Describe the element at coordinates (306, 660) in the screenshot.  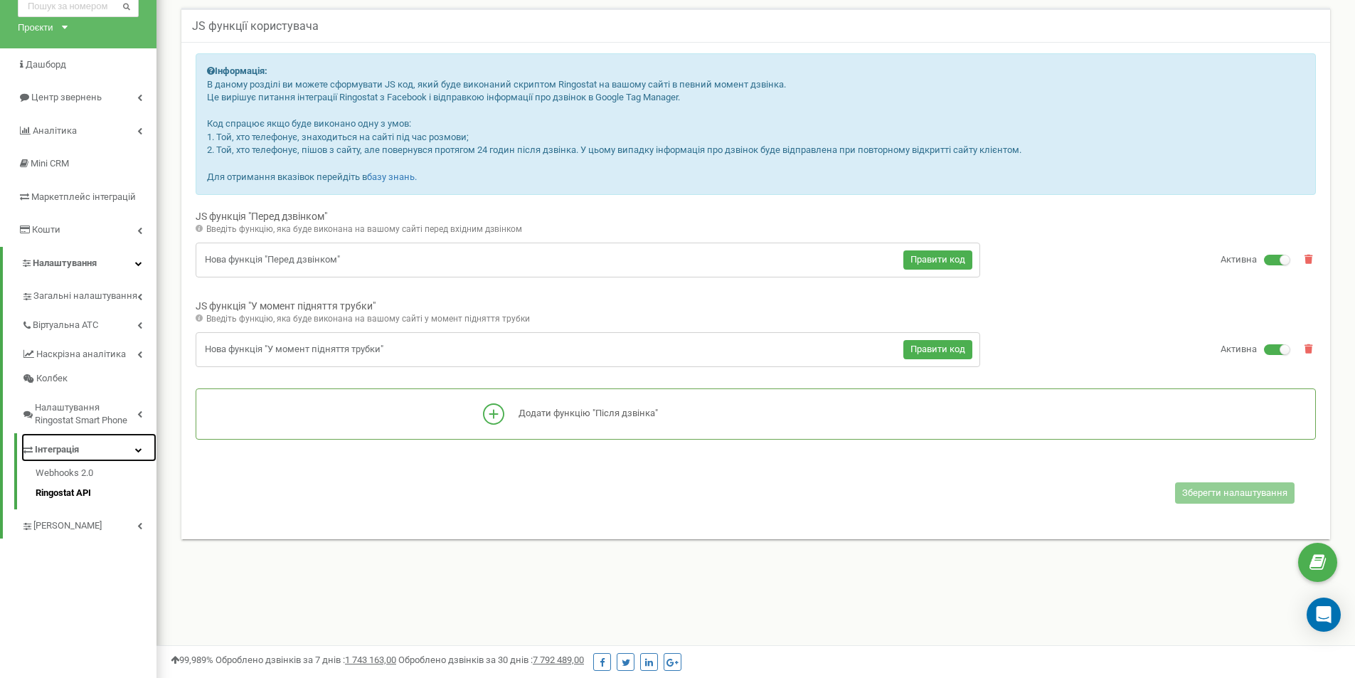
I see `span: Оброблено дзвінків за 7 днів :` at that location.